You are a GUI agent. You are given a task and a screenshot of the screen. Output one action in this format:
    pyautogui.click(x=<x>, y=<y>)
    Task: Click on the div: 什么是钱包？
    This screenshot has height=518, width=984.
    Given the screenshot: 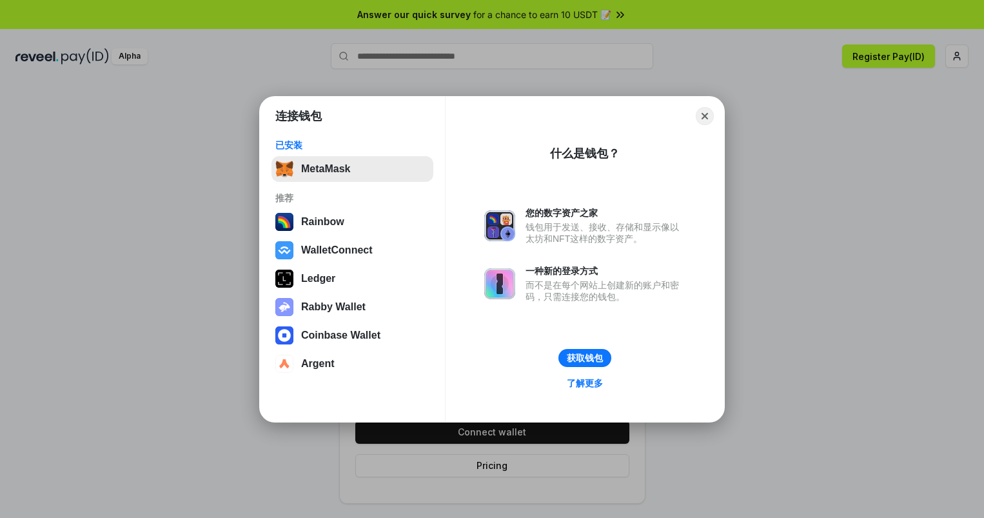 What is the action you would take?
    pyautogui.click(x=585, y=153)
    